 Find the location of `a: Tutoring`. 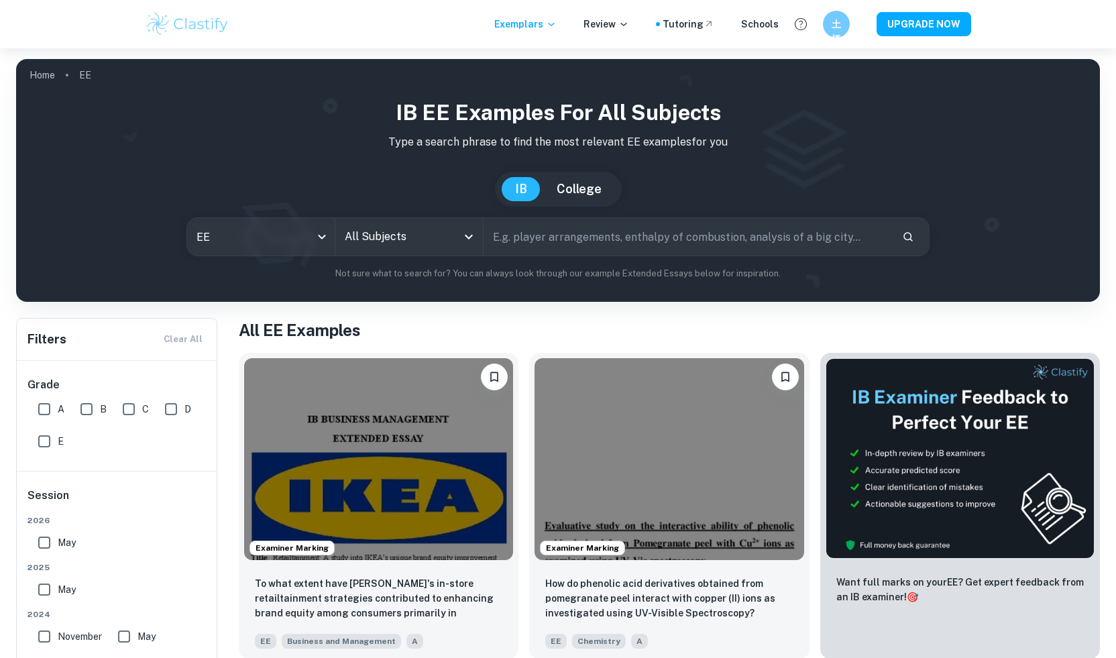

a: Tutoring is located at coordinates (688, 24).